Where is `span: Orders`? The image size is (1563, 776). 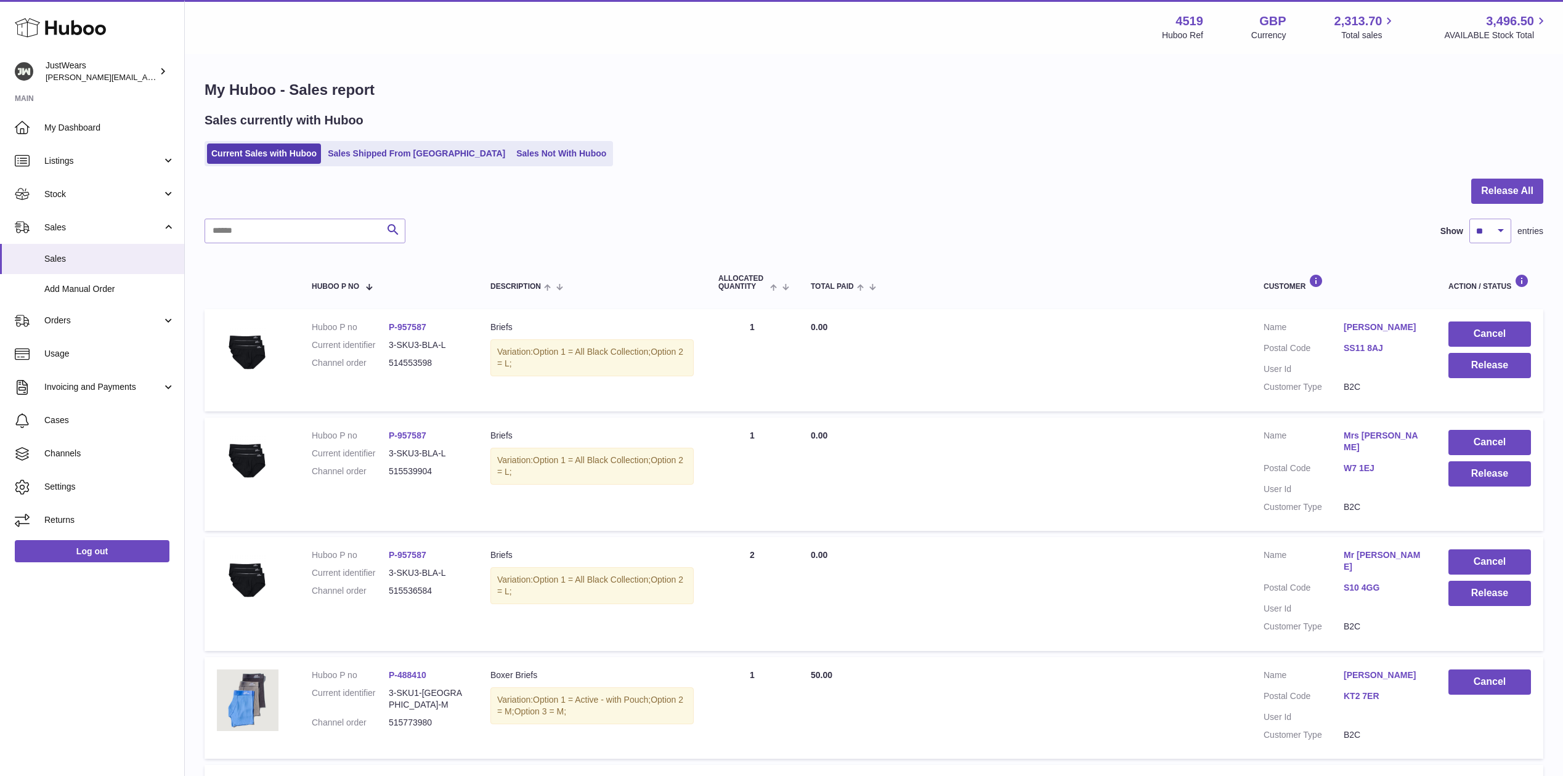 span: Orders is located at coordinates (103, 320).